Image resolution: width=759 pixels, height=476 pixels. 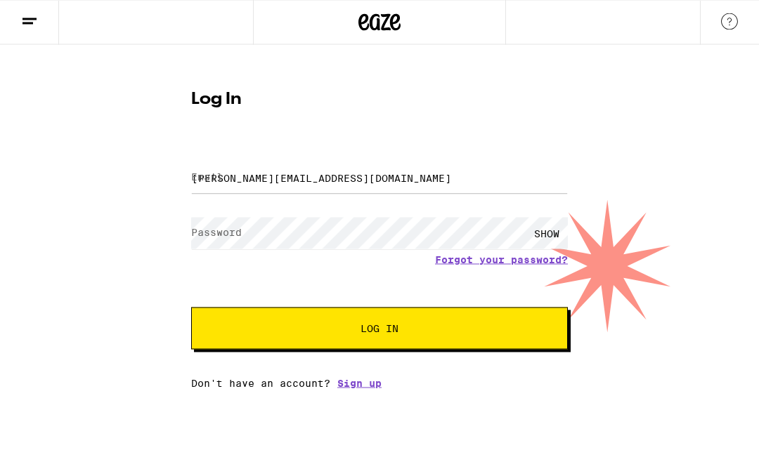 I want to click on h1: Log In, so click(x=379, y=100).